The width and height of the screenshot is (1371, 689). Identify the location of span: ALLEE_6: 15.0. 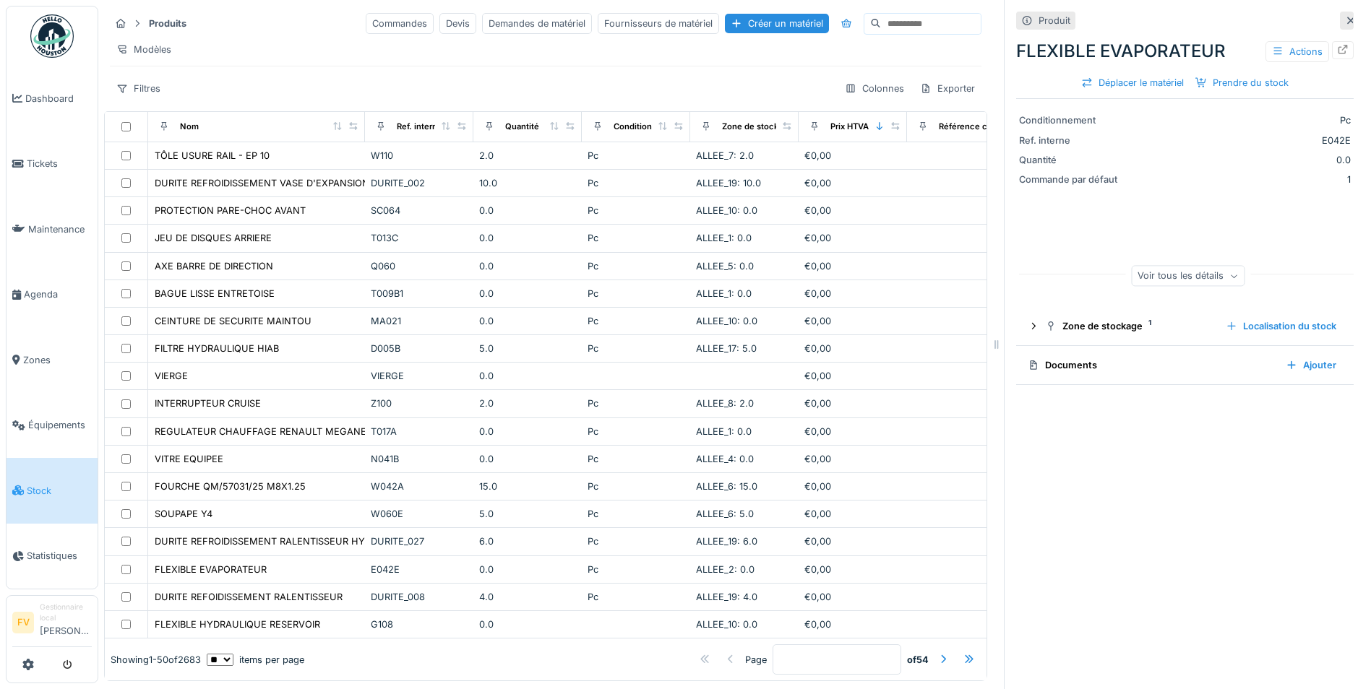
(726, 486).